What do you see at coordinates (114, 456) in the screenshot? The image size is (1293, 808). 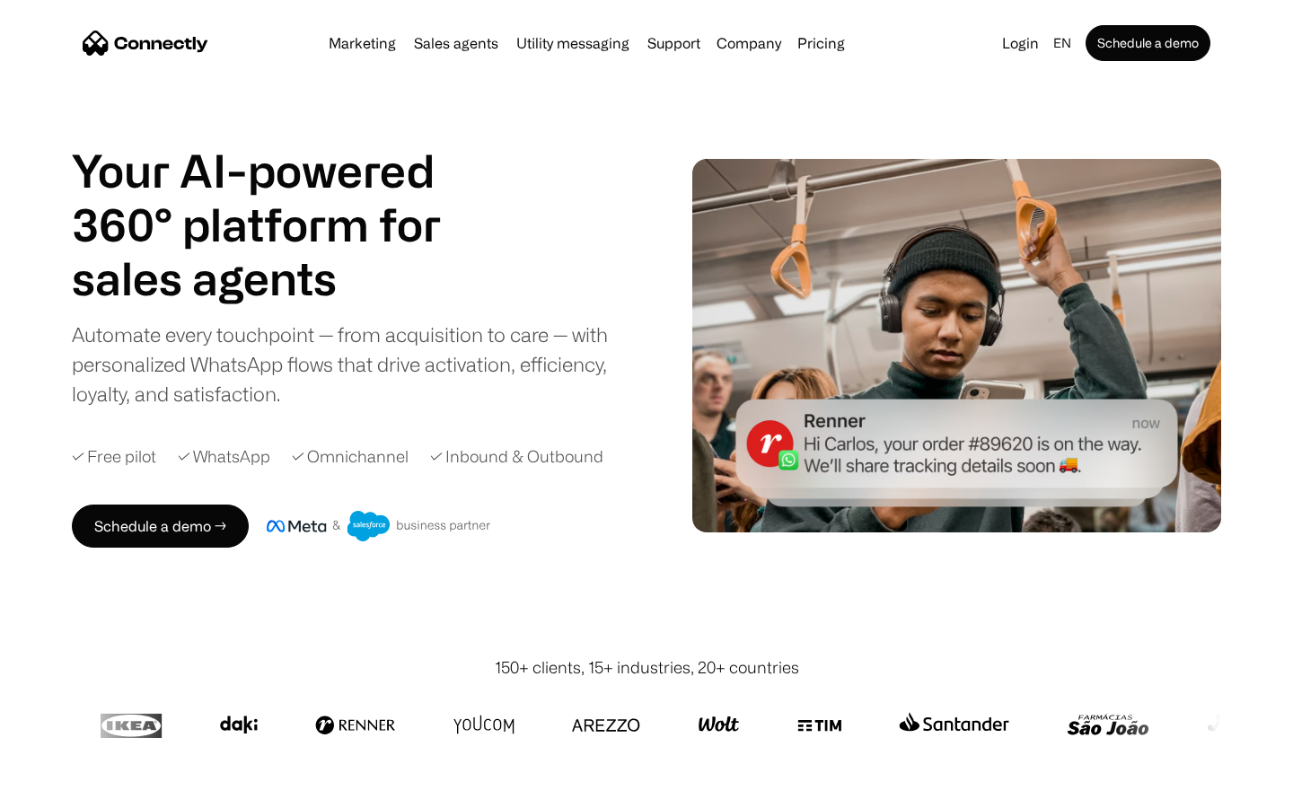 I see `div: ✓ Free pilot` at bounding box center [114, 456].